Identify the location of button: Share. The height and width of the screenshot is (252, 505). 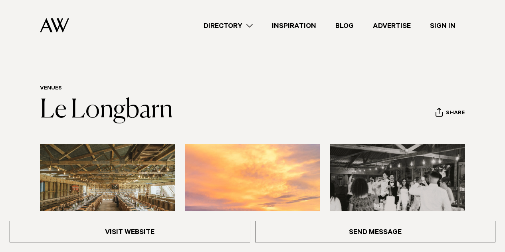
(450, 113).